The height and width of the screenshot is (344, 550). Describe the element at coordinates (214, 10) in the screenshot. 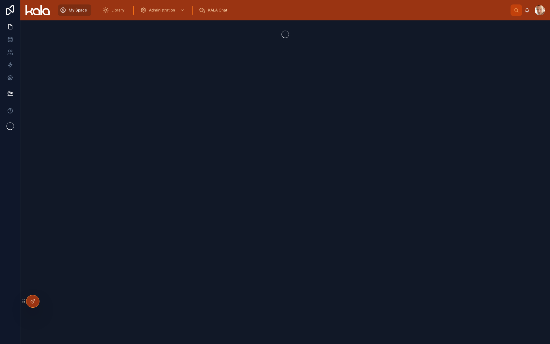

I see `a: KALA Chat` at that location.